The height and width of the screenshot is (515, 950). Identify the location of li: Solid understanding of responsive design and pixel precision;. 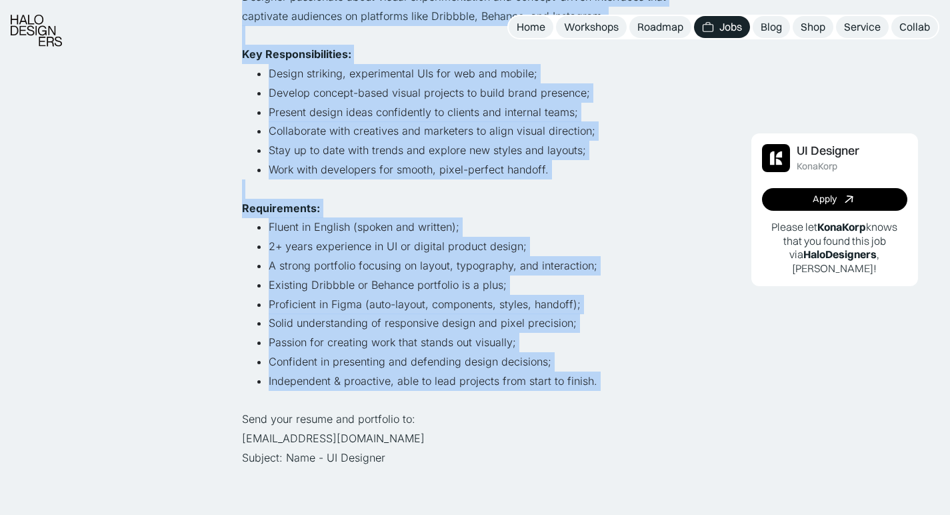
(489, 323).